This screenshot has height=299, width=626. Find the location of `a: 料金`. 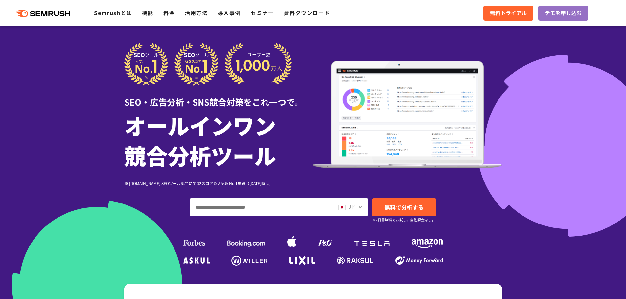

a: 料金 is located at coordinates (169, 13).